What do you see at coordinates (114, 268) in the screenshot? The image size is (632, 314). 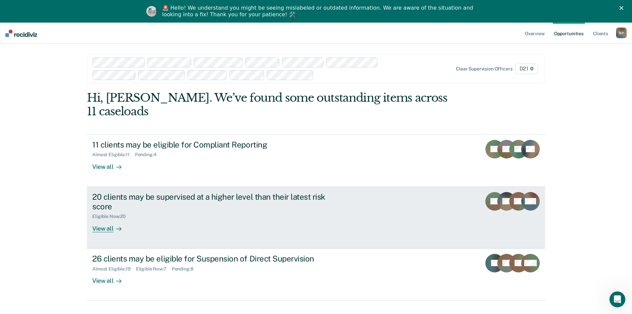 I see `div: Almost Eligible : 19` at bounding box center [114, 268].